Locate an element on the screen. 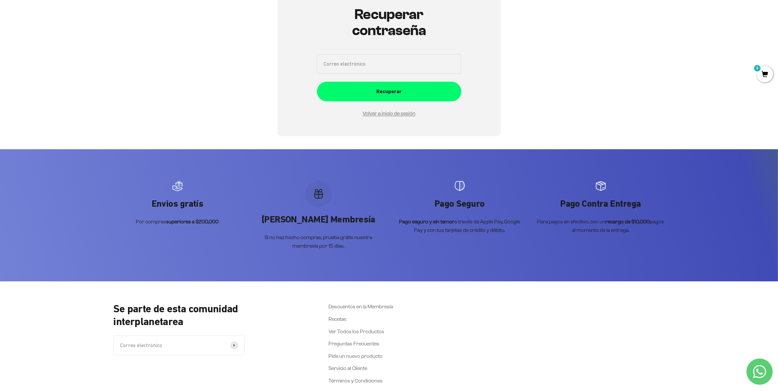  div: Artículo 2 de 4 is located at coordinates (319, 216).